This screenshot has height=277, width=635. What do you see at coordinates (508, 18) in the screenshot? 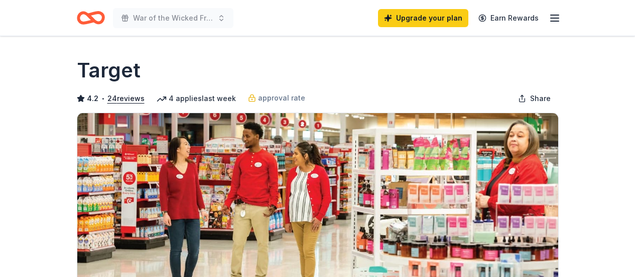
I see `a: Earn Rewards` at bounding box center [508, 18].